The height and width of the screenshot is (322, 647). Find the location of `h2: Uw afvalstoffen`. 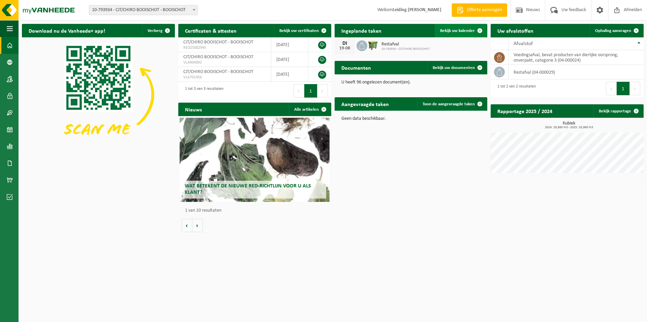

h2: Uw afvalstoffen is located at coordinates (515, 30).